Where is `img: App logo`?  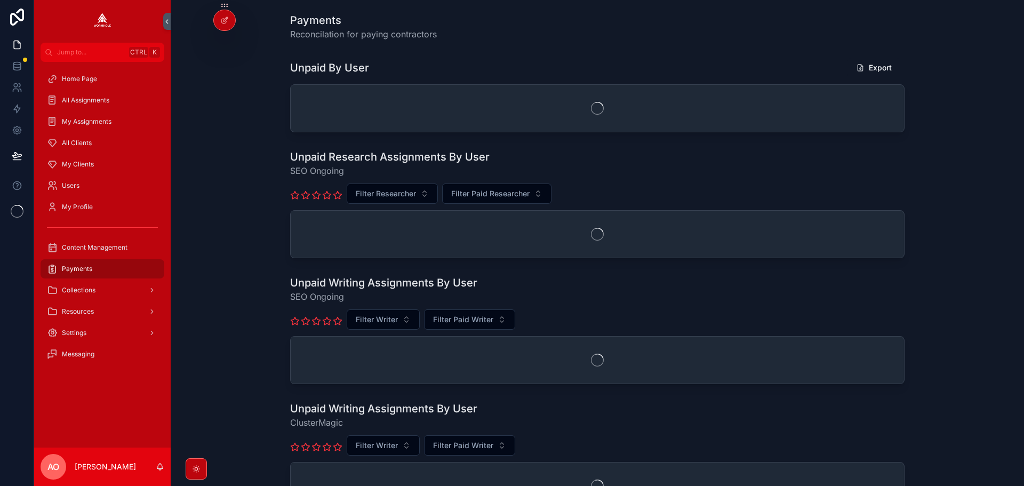
img: App logo is located at coordinates (102, 21).